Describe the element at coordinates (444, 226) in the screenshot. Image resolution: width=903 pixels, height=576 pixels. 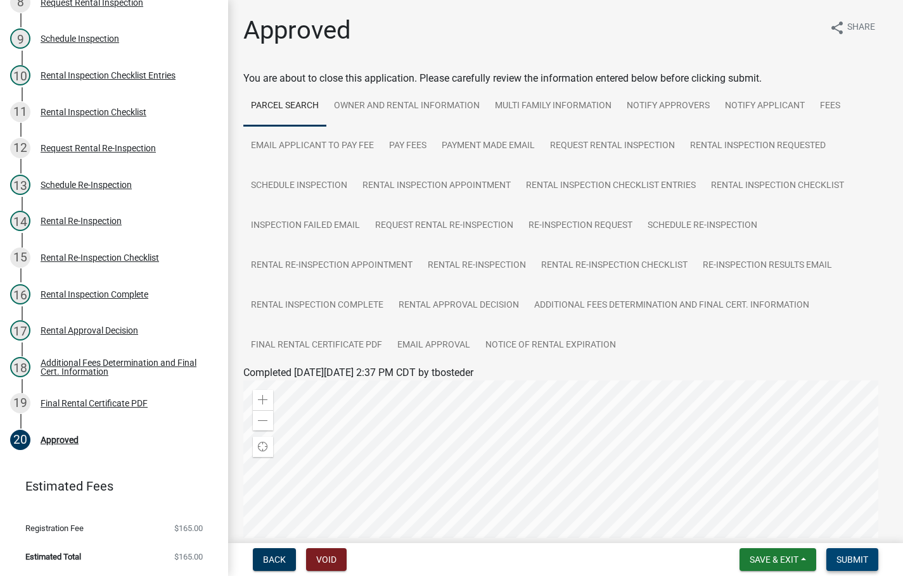
I see `a: Request Rental Re-Inspection` at that location.